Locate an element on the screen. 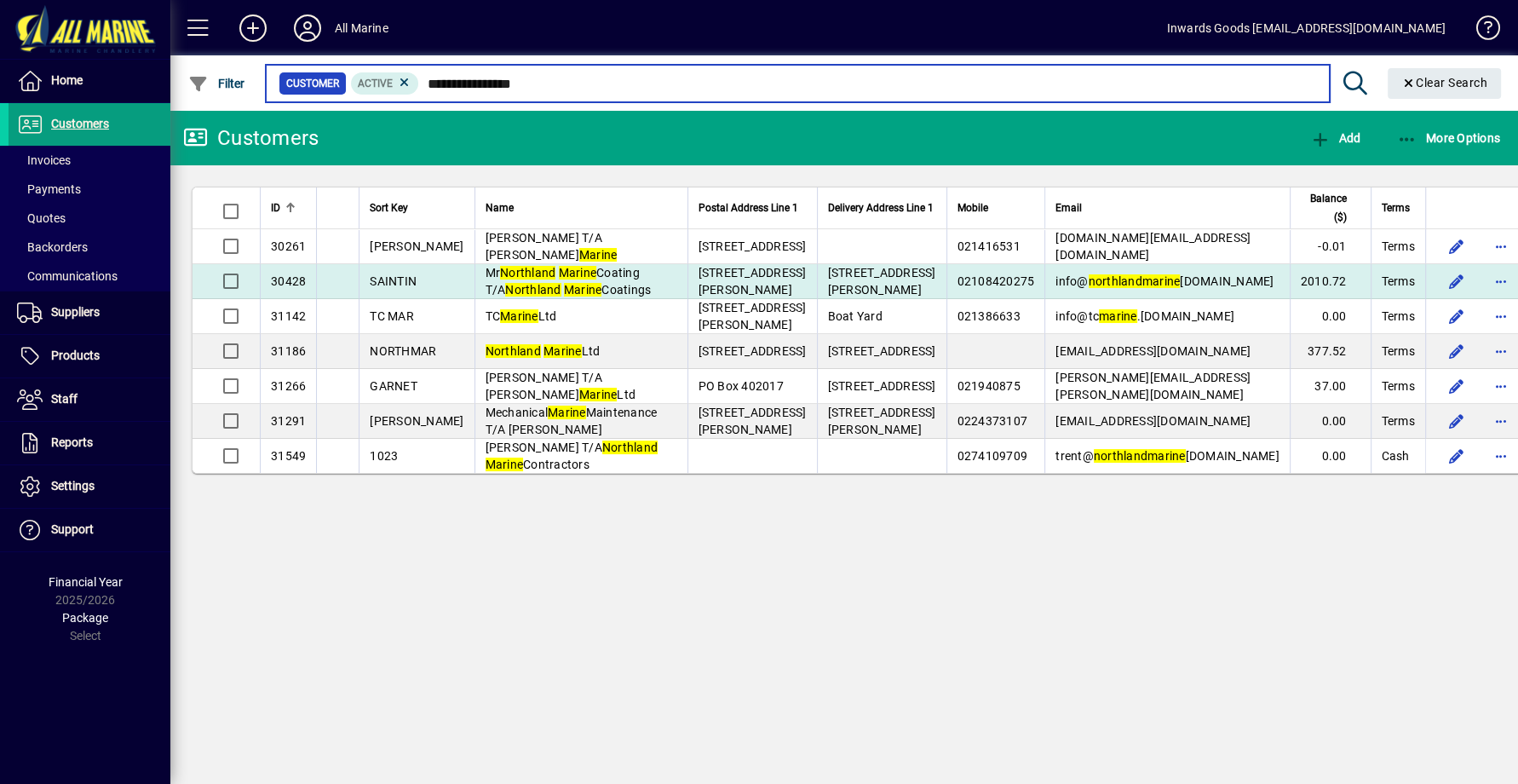 The height and width of the screenshot is (784, 1518). span: Backorders is located at coordinates (52, 247).